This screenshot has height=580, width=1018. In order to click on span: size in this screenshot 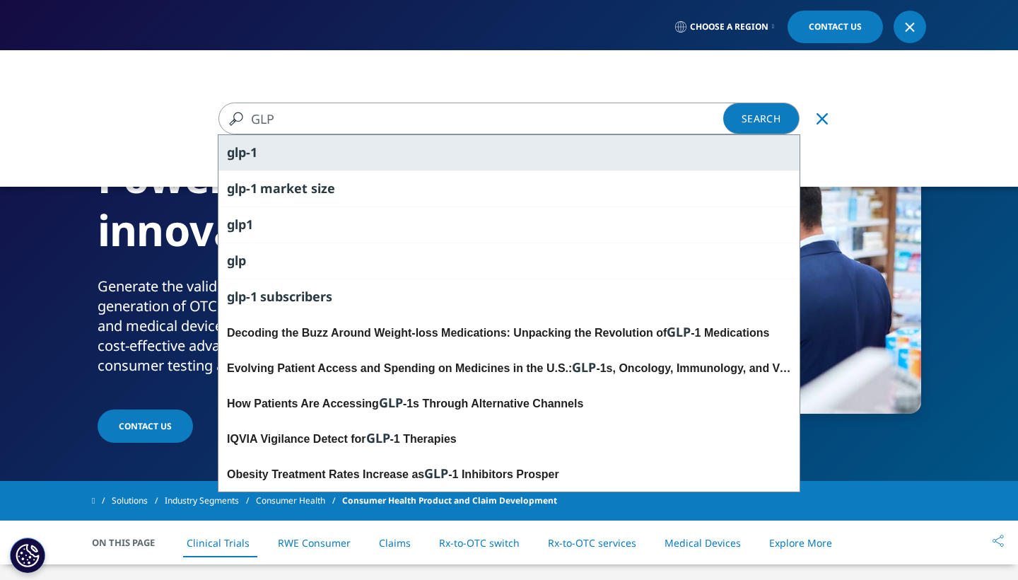, I will do `click(323, 188)`.